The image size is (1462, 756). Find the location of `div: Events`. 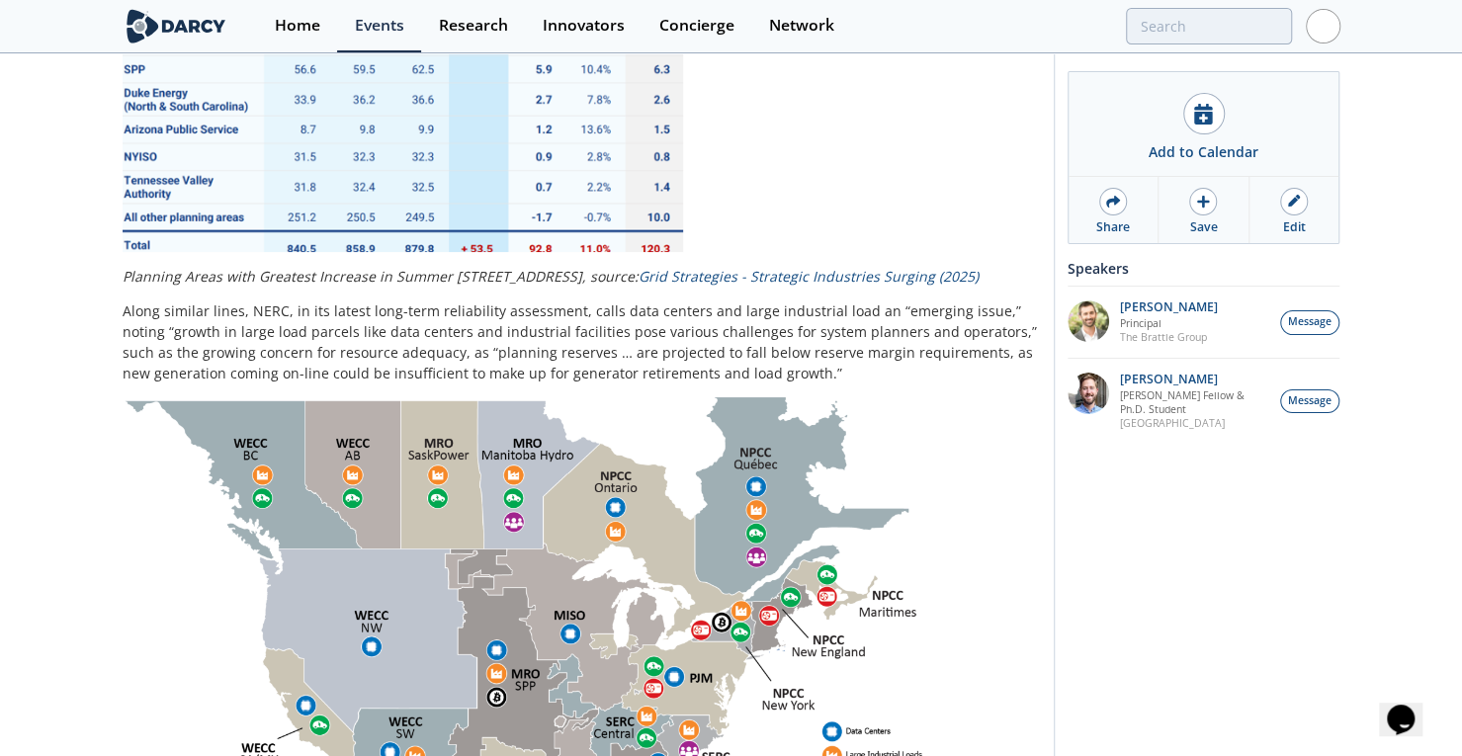

div: Events is located at coordinates (380, 26).